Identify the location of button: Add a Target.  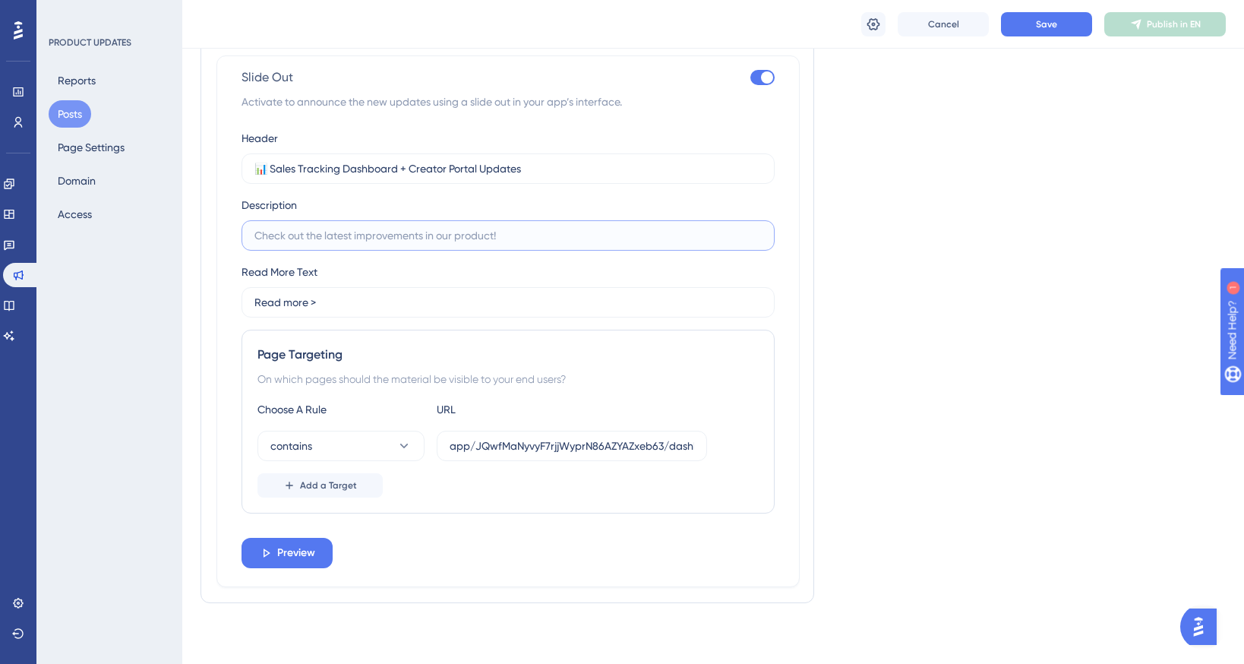
(320, 485).